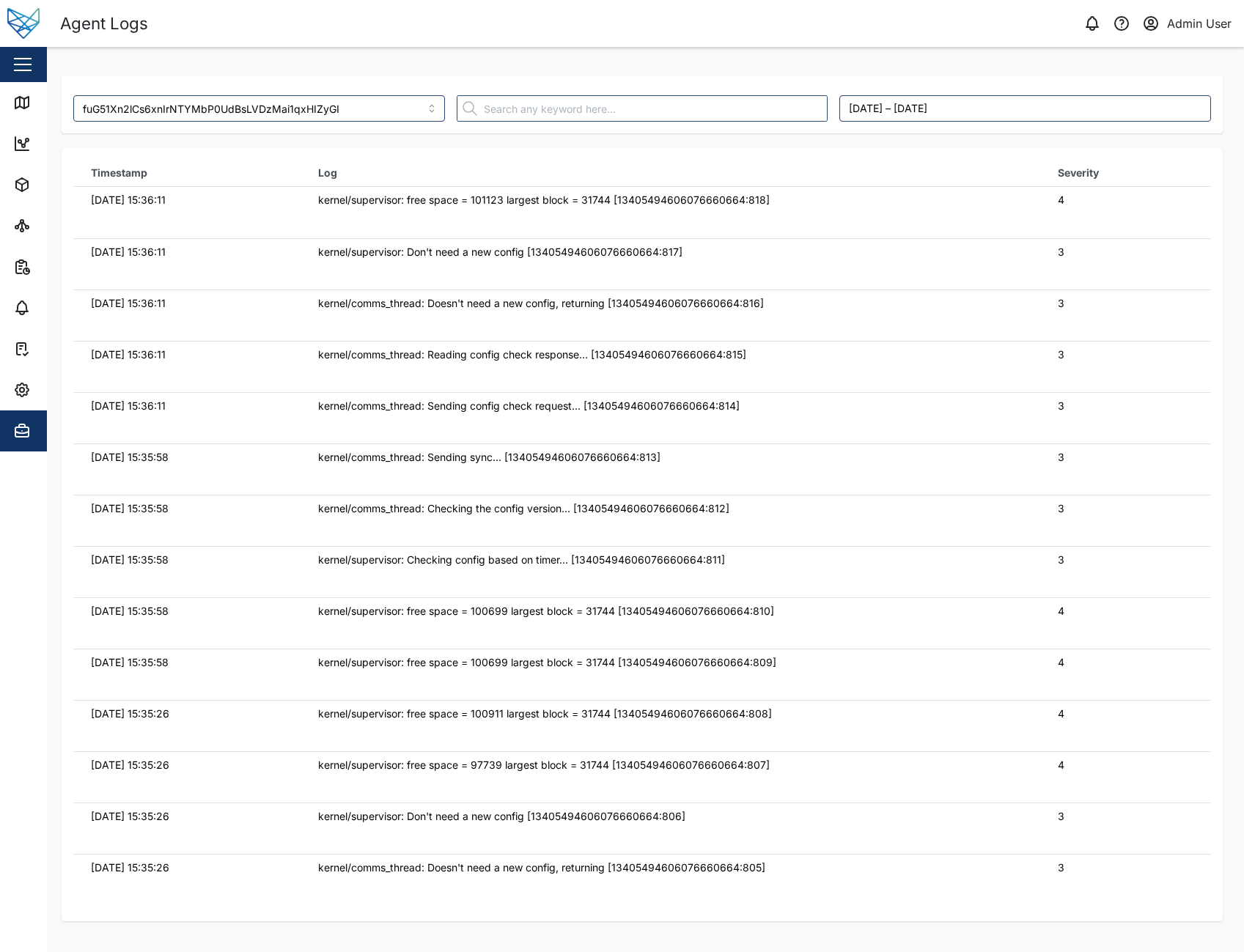  What do you see at coordinates (670, 457) in the screenshot?
I see `div: kernel/comms_thread: Sending sync... [13405494606076660664:813]` at bounding box center [670, 457].